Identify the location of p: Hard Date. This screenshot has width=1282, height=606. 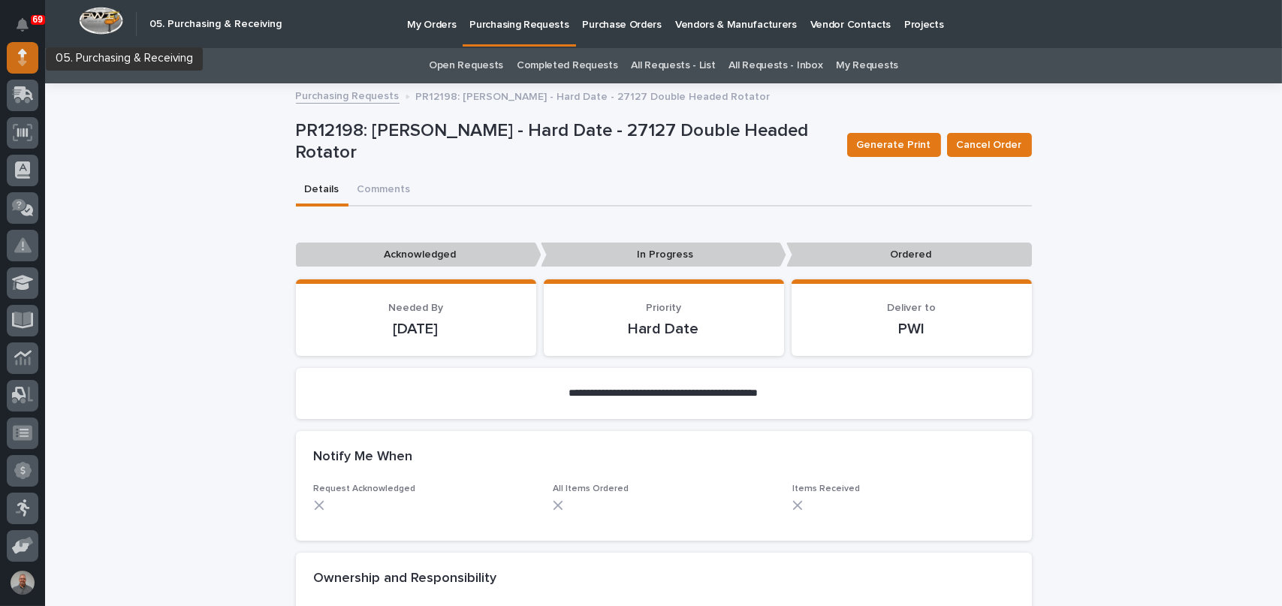
(664, 329).